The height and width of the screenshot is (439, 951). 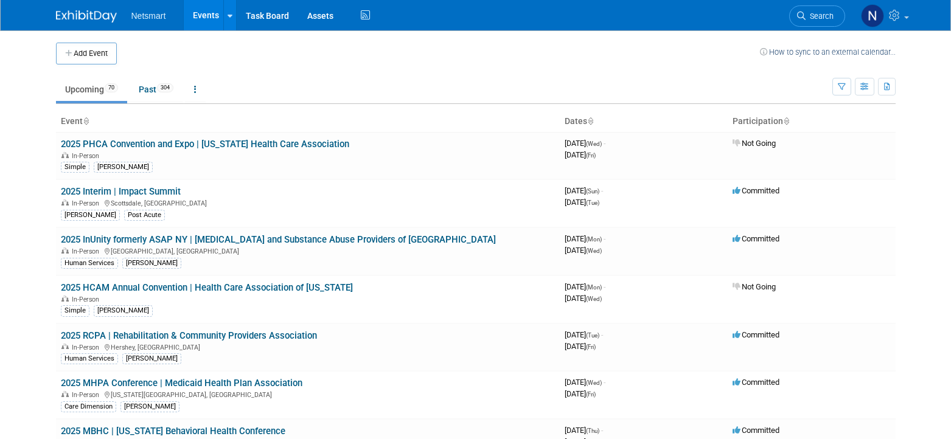 I want to click on span: Netsmart, so click(x=148, y=16).